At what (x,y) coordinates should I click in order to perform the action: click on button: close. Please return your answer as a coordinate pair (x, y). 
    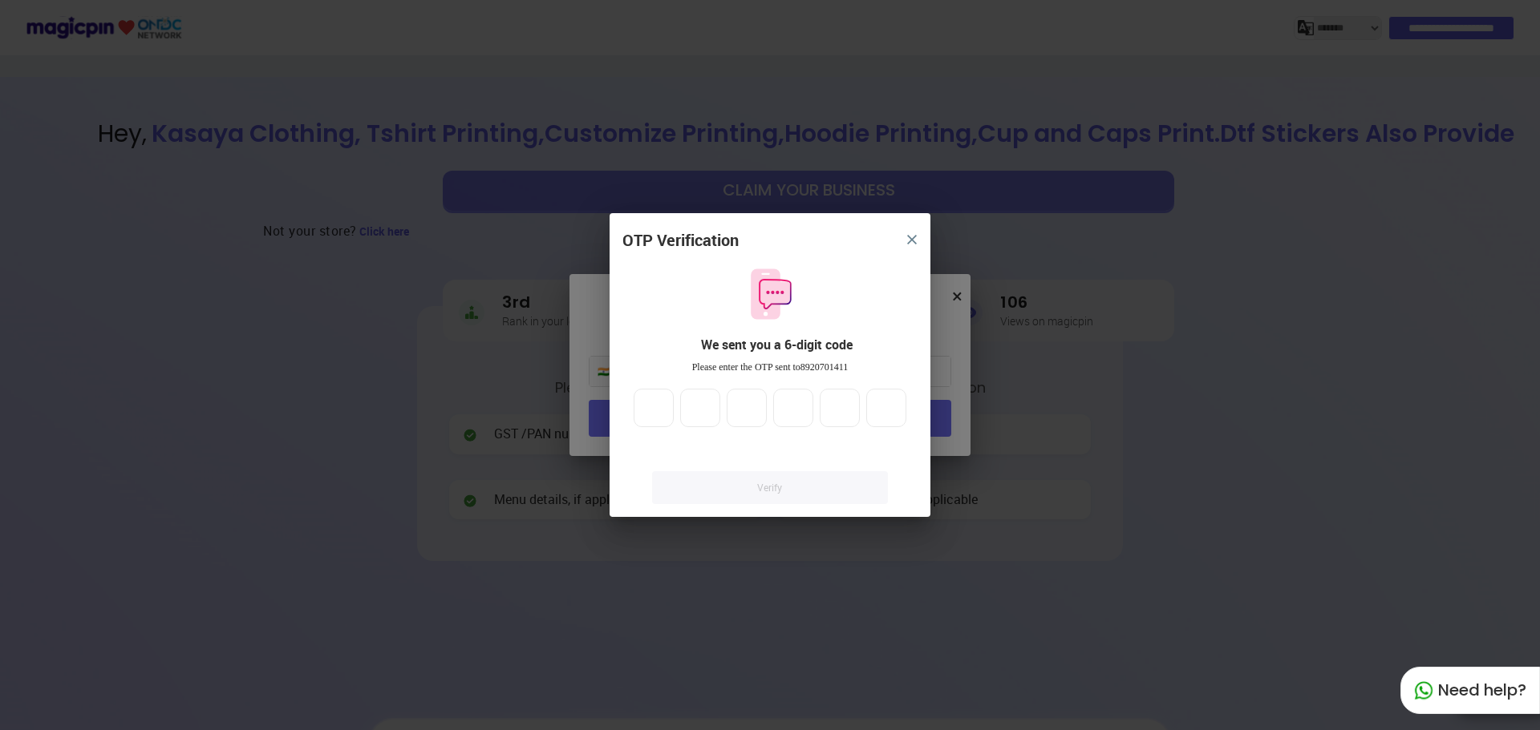
    Looking at the image, I should click on (912, 240).